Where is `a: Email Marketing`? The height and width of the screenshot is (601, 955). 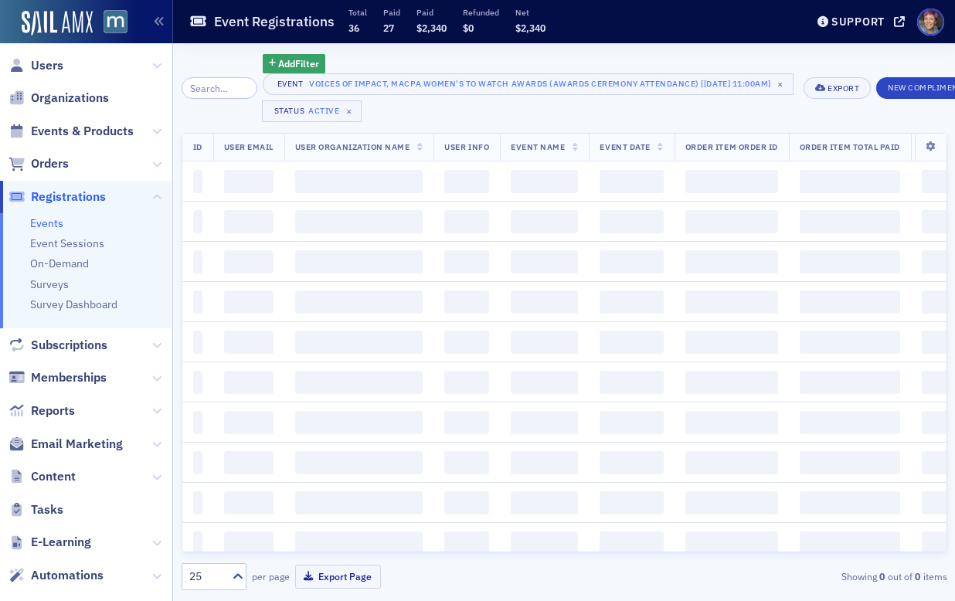
a: Email Marketing is located at coordinates (66, 444).